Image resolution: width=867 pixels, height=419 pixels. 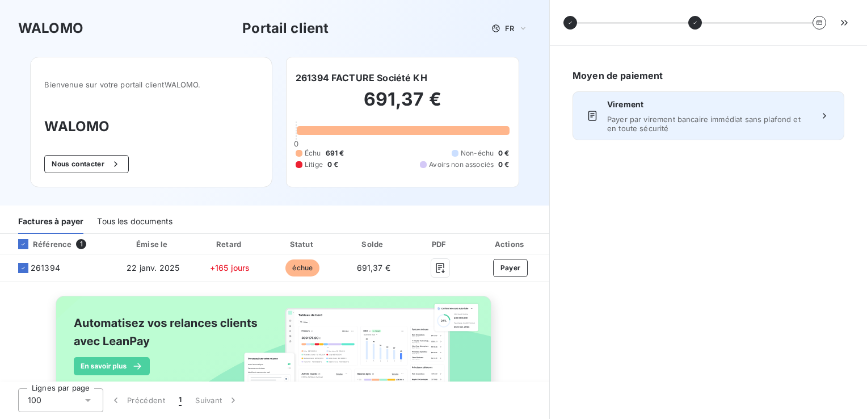 I want to click on span: 691,37 €, so click(x=373, y=267).